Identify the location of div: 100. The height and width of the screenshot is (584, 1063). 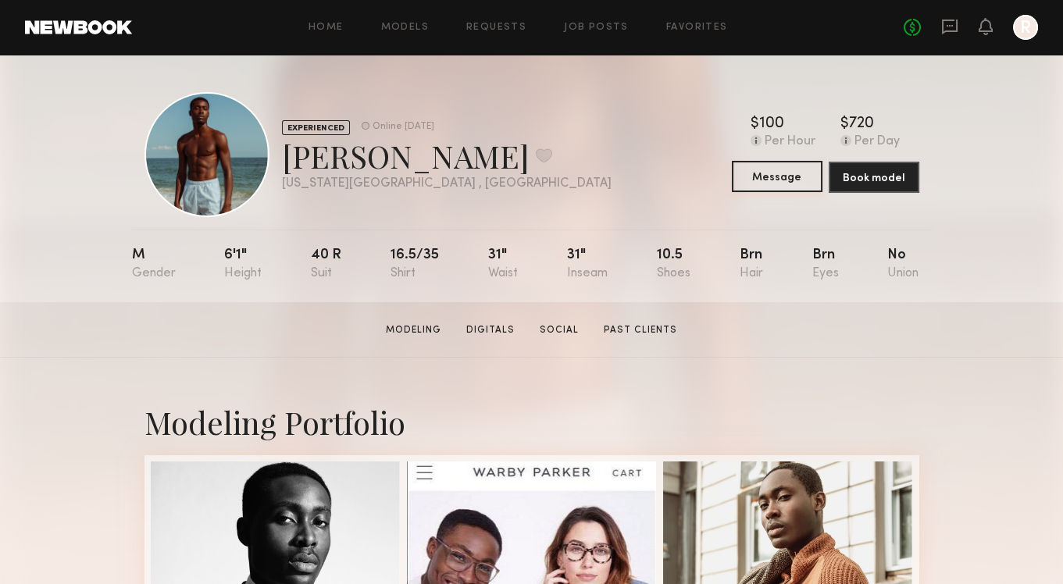
(771, 124).